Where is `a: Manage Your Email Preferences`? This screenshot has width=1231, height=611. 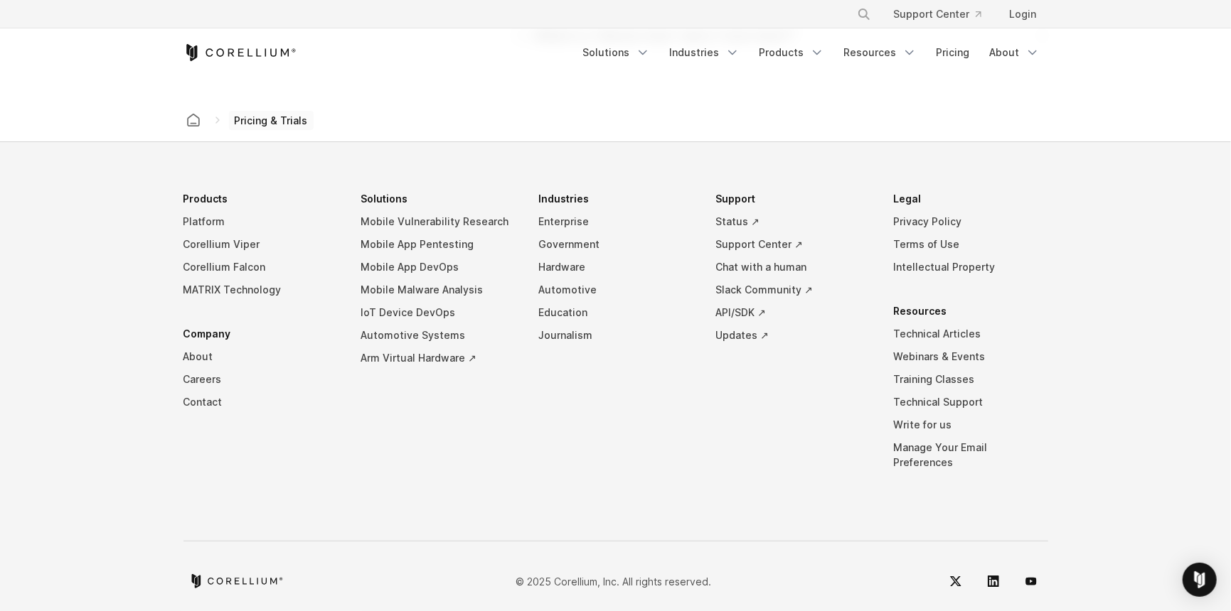
a: Manage Your Email Preferences is located at coordinates (970, 455).